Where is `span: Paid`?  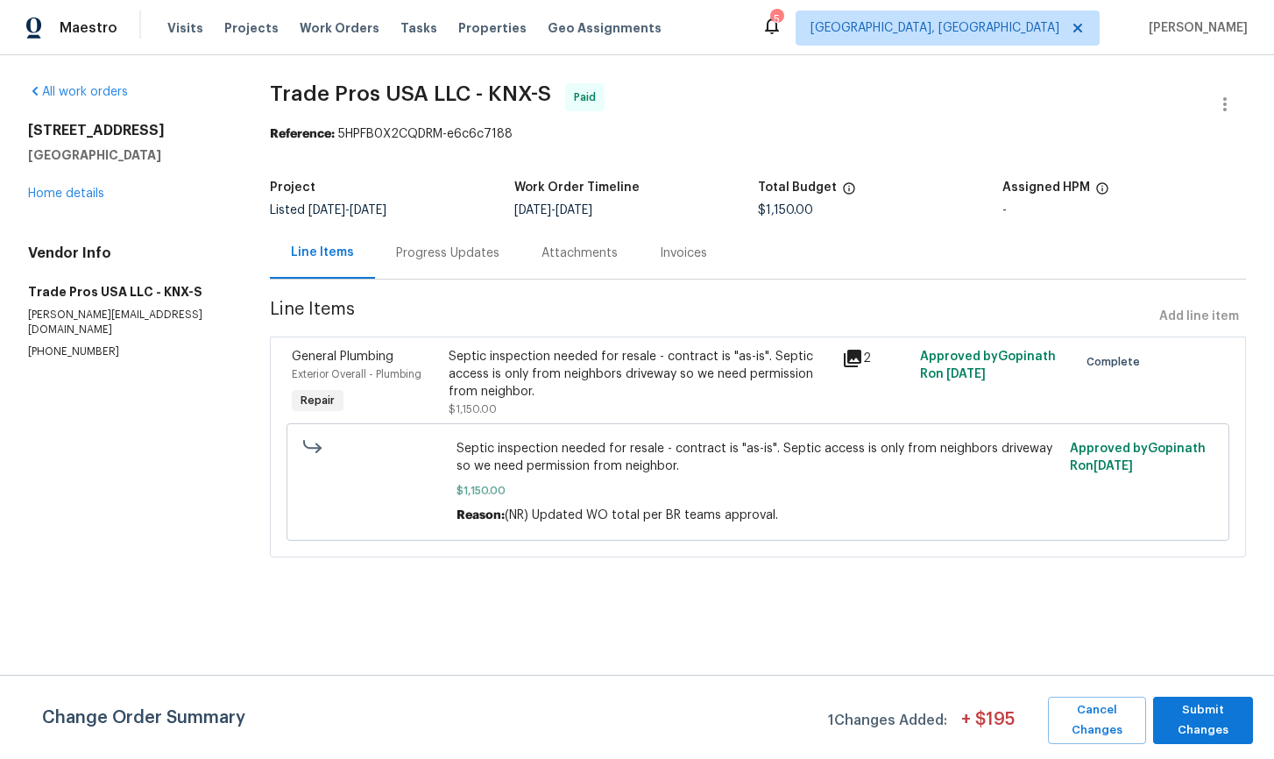
span: Paid is located at coordinates (588, 97).